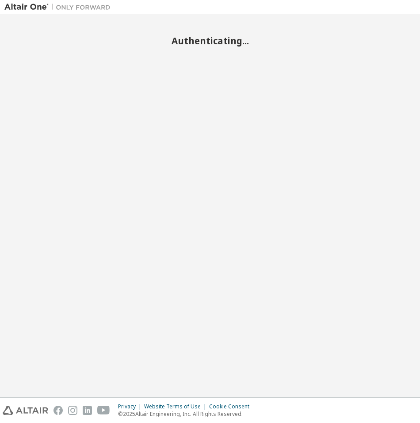 The height and width of the screenshot is (423, 420). I want to click on div: Privacy, so click(131, 406).